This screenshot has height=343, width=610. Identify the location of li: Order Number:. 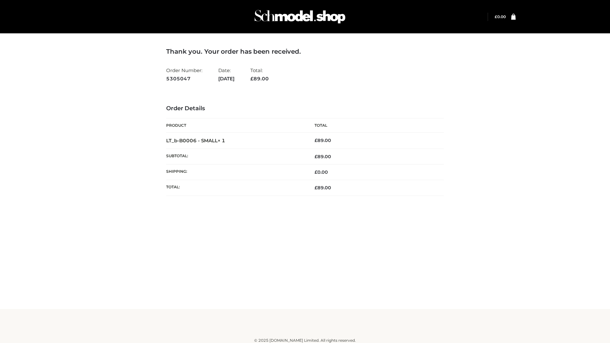
(184, 74).